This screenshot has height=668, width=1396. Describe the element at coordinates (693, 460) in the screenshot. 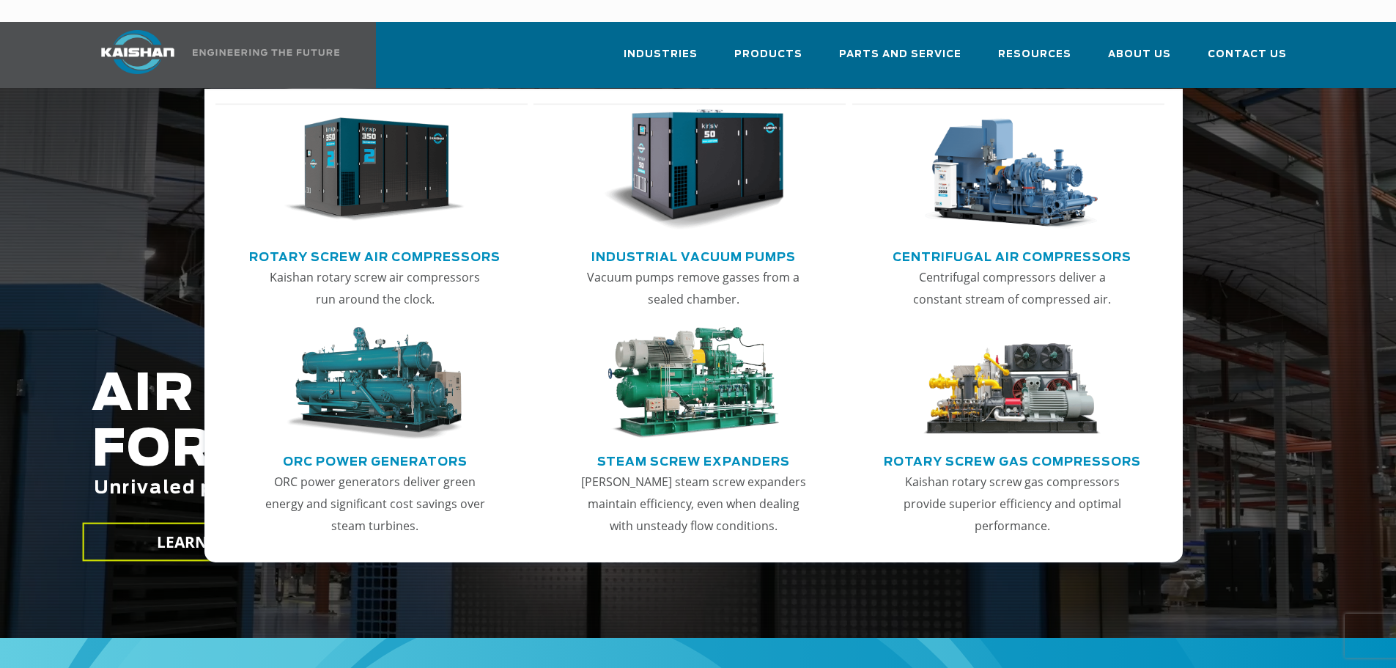

I see `a: Steam Screw Expanders` at that location.